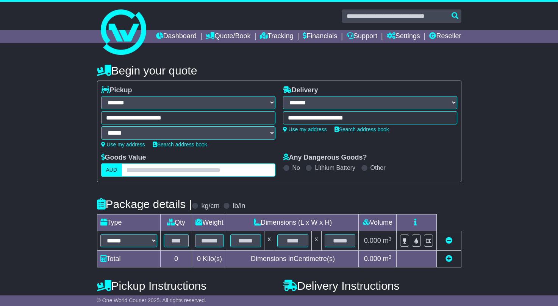 The height and width of the screenshot is (306, 558). Describe the element at coordinates (362, 37) in the screenshot. I see `a: Support` at that location.